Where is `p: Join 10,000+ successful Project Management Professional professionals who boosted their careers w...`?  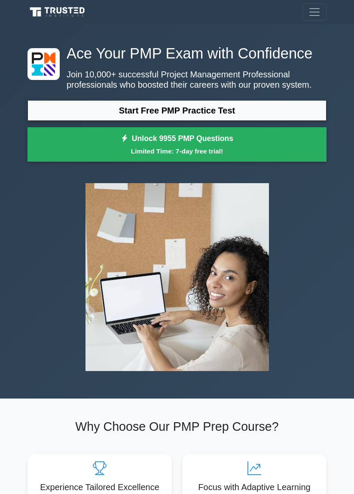 p: Join 10,000+ successful Project Management Professional professionals who boosted their careers w... is located at coordinates (177, 80).